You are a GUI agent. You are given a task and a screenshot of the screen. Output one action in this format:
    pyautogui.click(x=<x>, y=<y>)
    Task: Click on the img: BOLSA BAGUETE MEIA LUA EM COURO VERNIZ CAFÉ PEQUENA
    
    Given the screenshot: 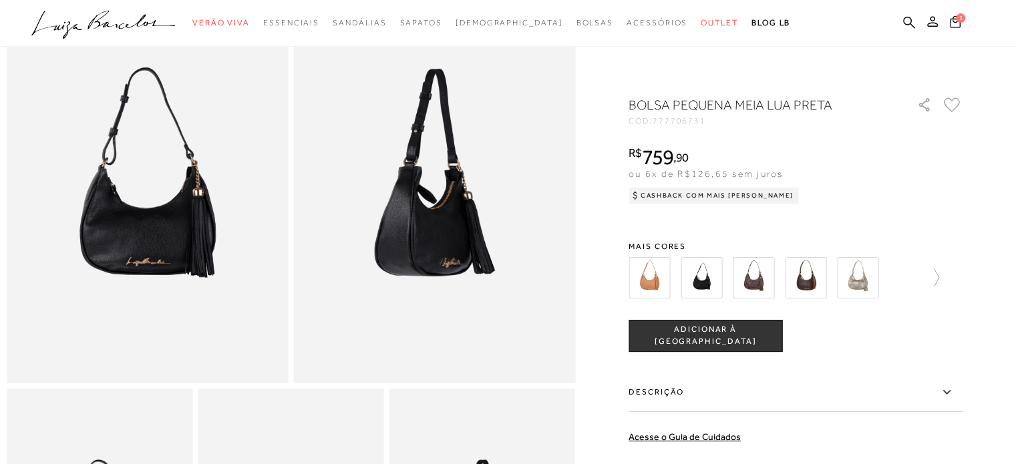 What is the action you would take?
    pyautogui.click(x=754, y=278)
    